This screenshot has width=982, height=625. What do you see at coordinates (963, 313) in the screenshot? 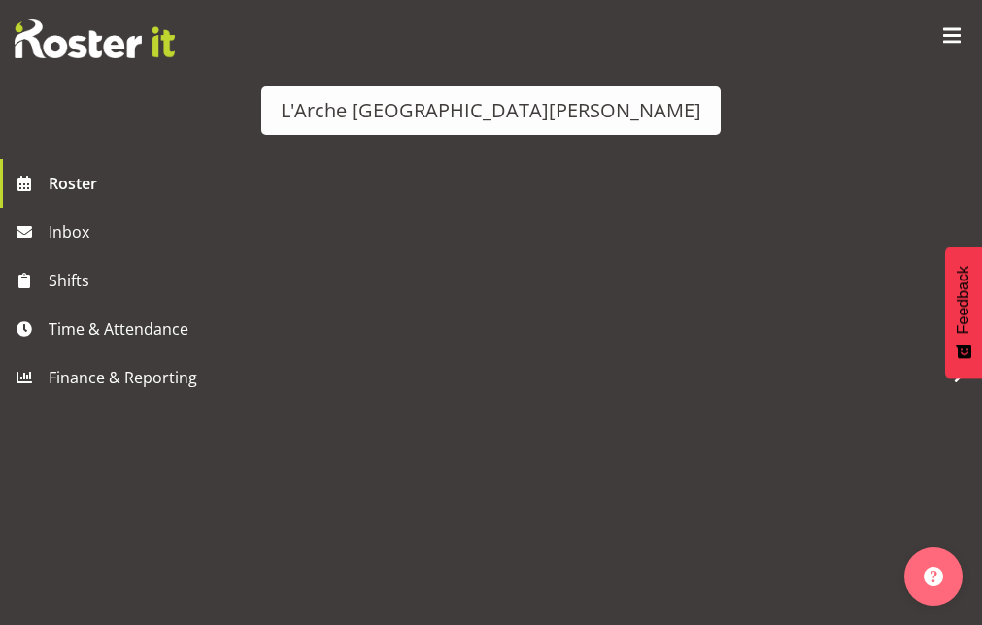
I see `button: Feedback - Show survey` at bounding box center [963, 313].